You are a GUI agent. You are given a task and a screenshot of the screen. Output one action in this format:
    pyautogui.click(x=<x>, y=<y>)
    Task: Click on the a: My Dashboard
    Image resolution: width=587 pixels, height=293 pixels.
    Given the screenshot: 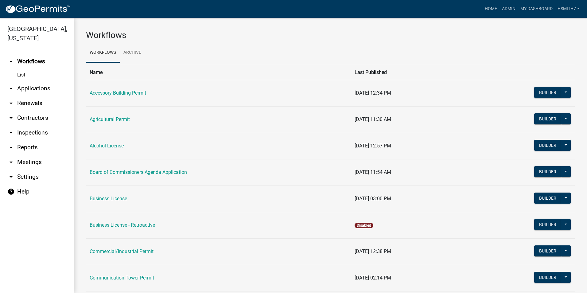 What is the action you would take?
    pyautogui.click(x=537, y=9)
    